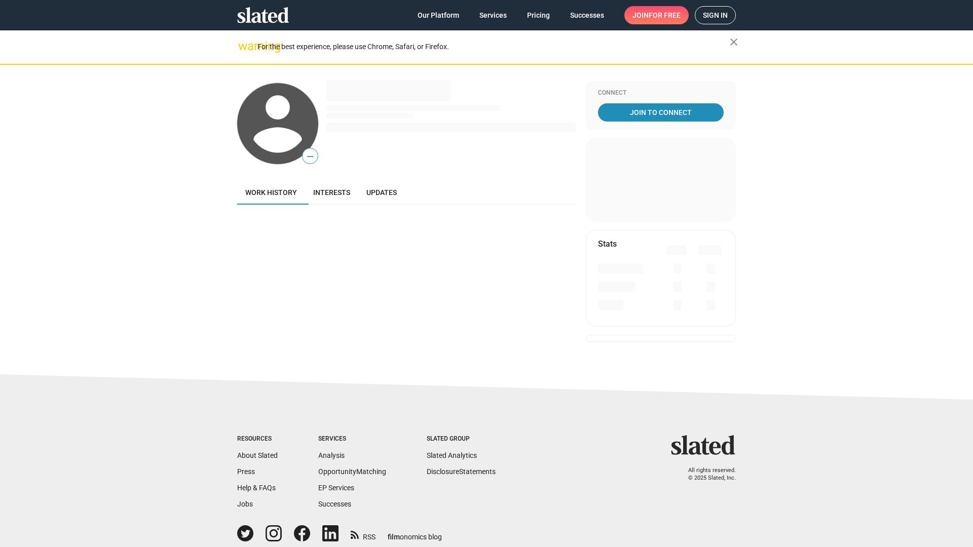  I want to click on span: for free, so click(664, 15).